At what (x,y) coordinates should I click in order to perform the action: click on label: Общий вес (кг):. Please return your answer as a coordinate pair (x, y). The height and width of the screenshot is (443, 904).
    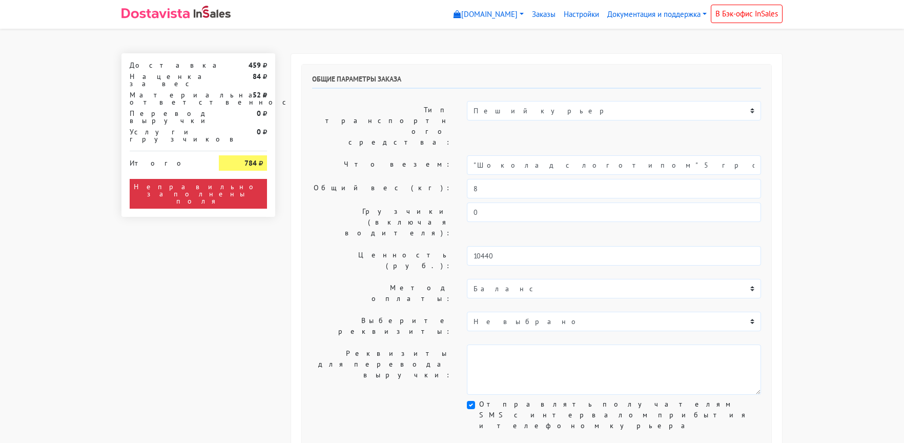
    Looking at the image, I should click on (382, 189).